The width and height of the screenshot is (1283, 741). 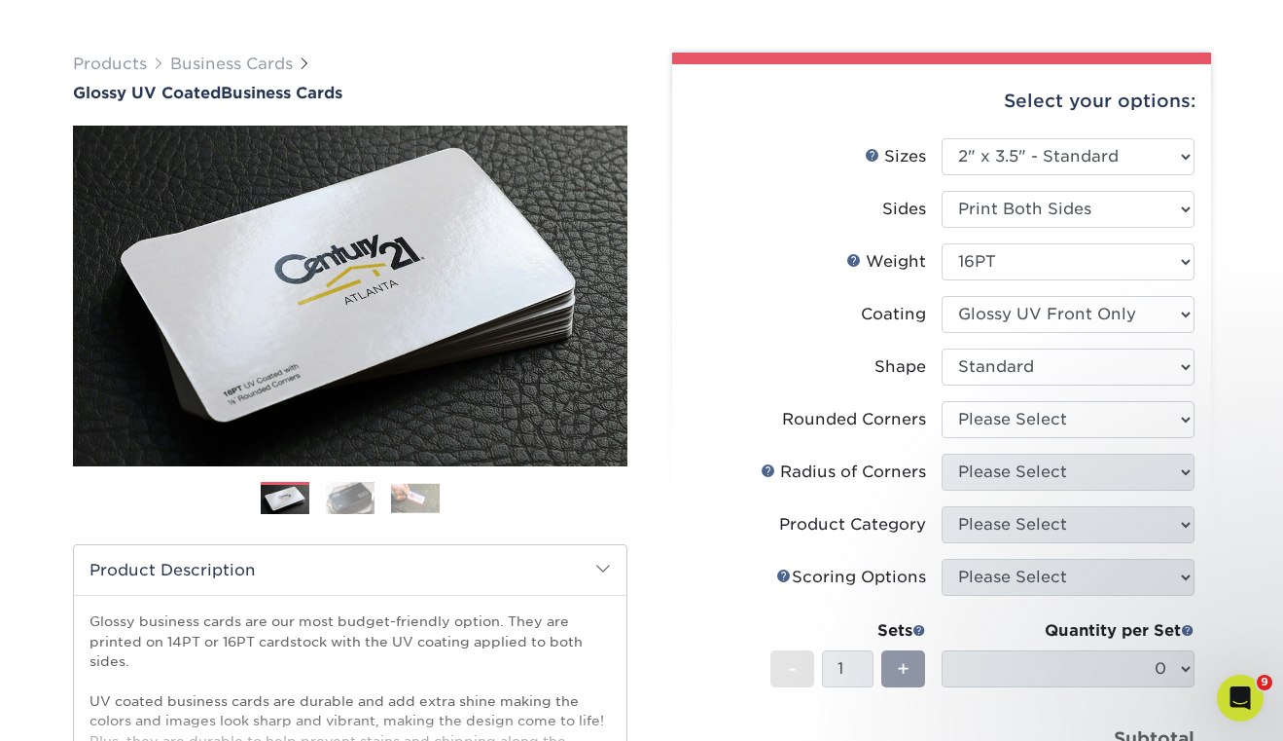 I want to click on a: Glossy UV CoatedBusiness Cards, so click(x=350, y=92).